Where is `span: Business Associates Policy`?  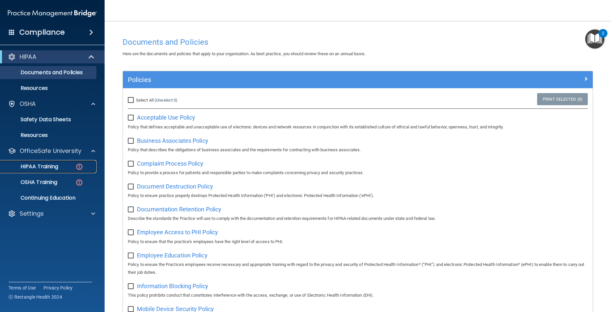
span: Business Associates Policy is located at coordinates (173, 141).